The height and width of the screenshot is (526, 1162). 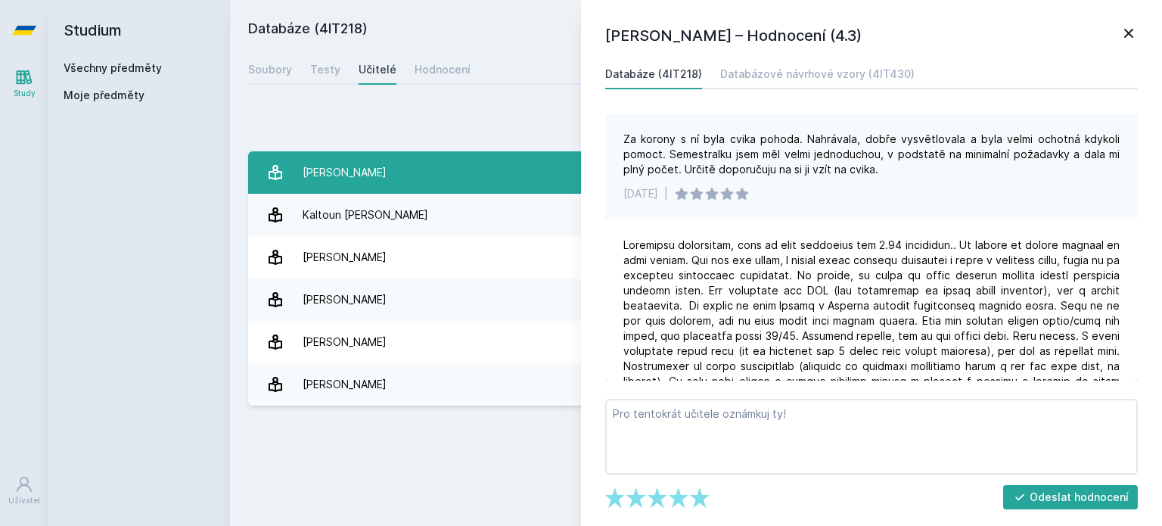 What do you see at coordinates (443, 70) in the screenshot?
I see `div: Hodnocení` at bounding box center [443, 70].